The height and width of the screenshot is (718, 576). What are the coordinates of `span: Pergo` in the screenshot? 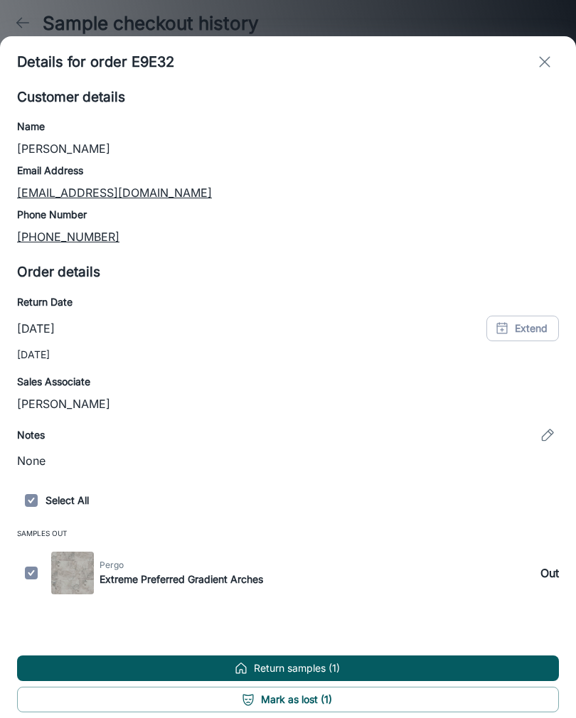 It's located at (181, 565).